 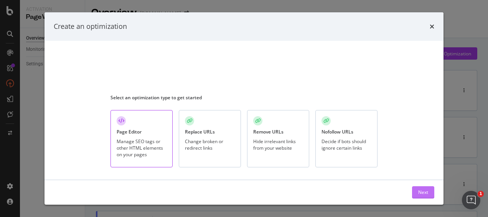 What do you see at coordinates (278, 144) in the screenshot?
I see `div: Hide irrelevant links from your website` at bounding box center [278, 144].